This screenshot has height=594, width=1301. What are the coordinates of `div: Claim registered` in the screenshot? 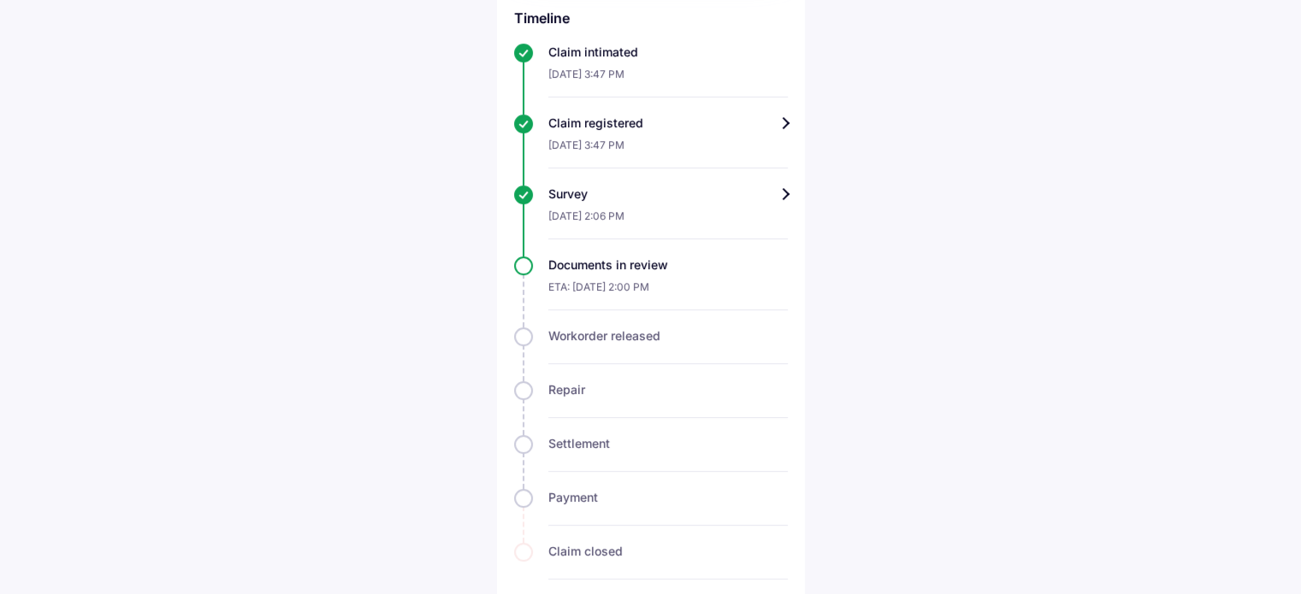 It's located at (668, 123).